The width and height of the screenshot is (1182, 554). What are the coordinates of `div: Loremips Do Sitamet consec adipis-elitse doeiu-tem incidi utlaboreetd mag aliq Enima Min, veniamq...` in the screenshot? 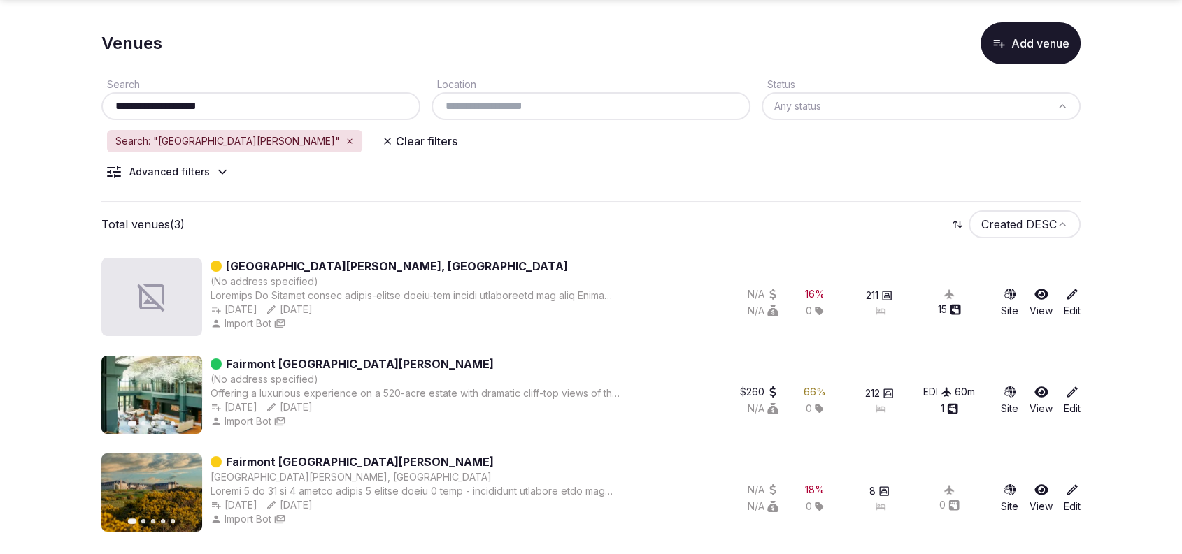 It's located at (415, 296).